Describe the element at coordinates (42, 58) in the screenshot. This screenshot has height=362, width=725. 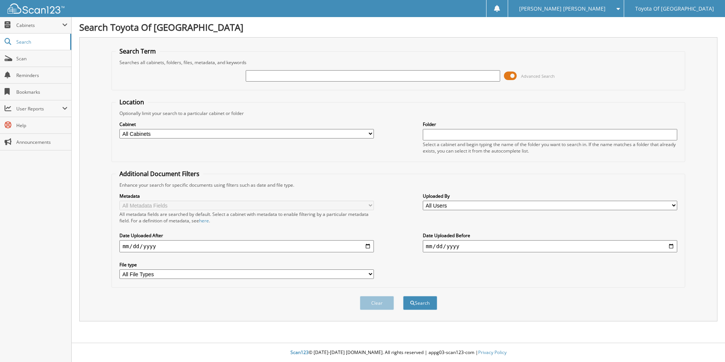
I see `span: Scan` at that location.